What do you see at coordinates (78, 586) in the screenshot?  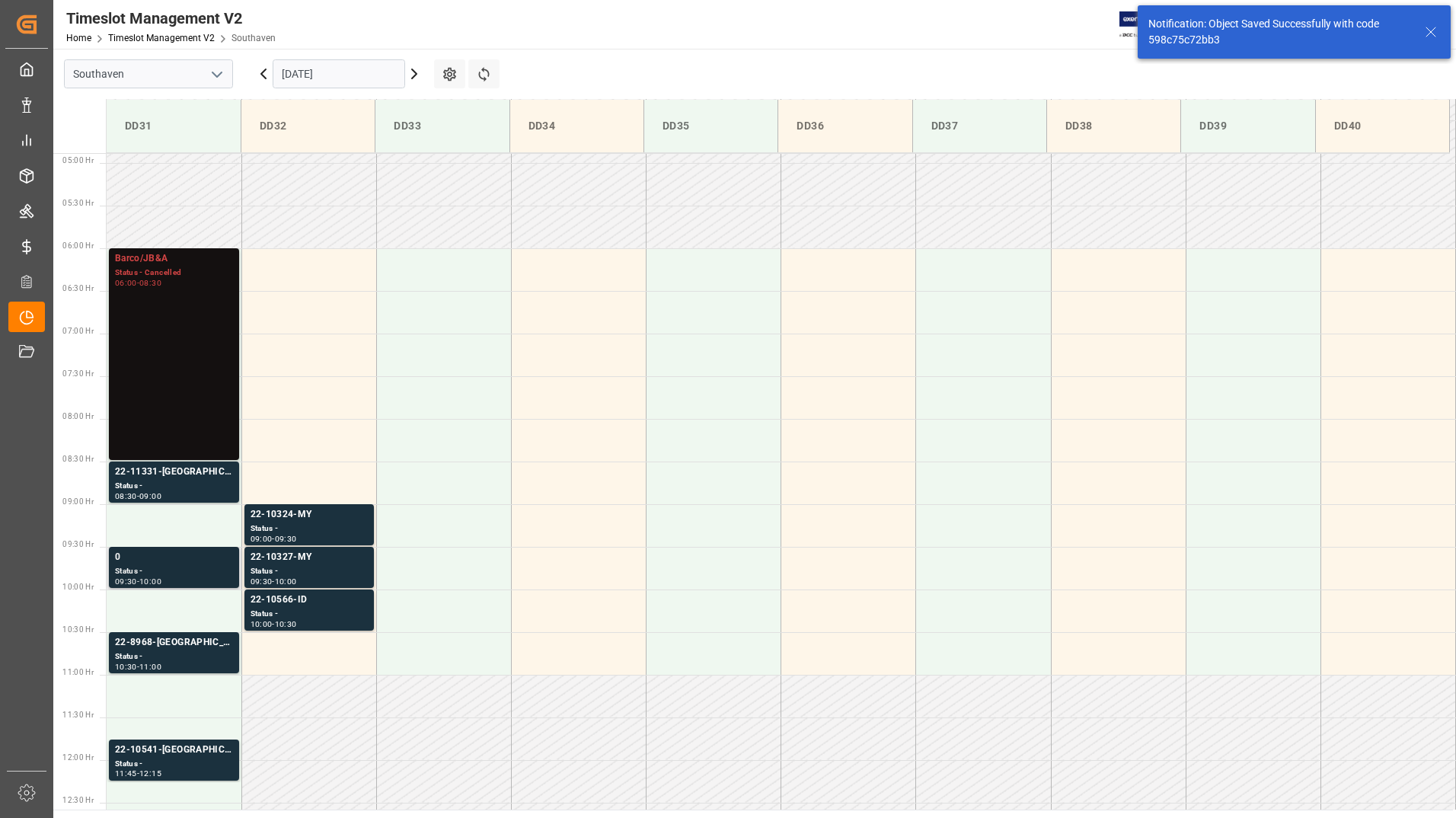 I see `span: 10:00 Hr` at bounding box center [78, 586].